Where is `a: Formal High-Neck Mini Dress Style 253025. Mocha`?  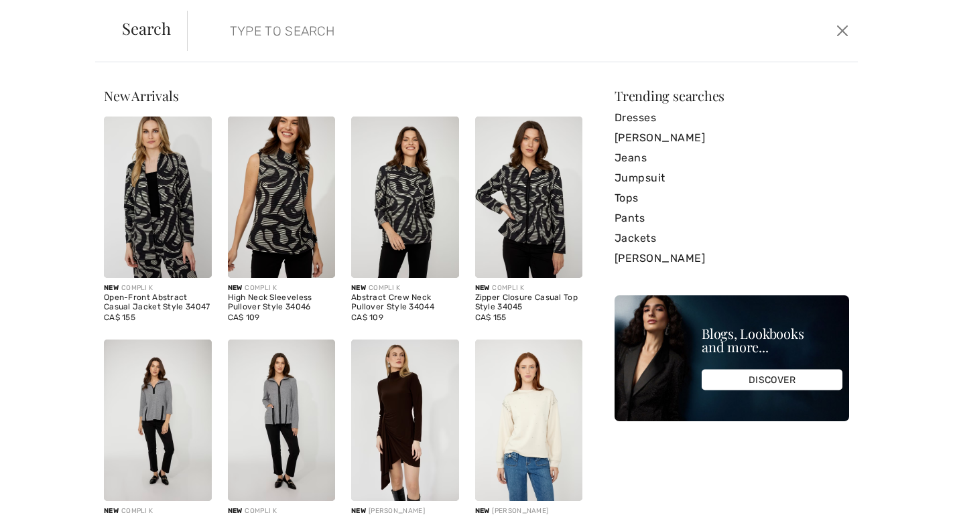
a: Formal High-Neck Mini Dress Style 253025. Mocha is located at coordinates (405, 420).